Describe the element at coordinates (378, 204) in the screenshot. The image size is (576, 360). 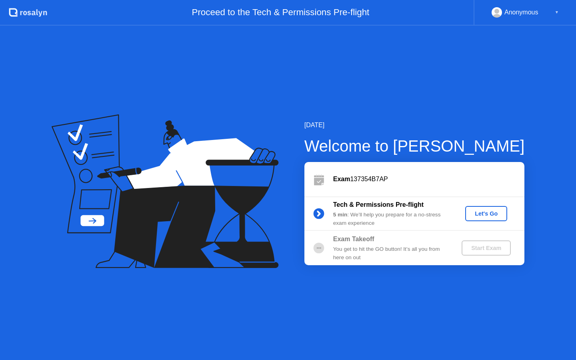
I see `b: Tech & Permissions Pre-flight` at that location.